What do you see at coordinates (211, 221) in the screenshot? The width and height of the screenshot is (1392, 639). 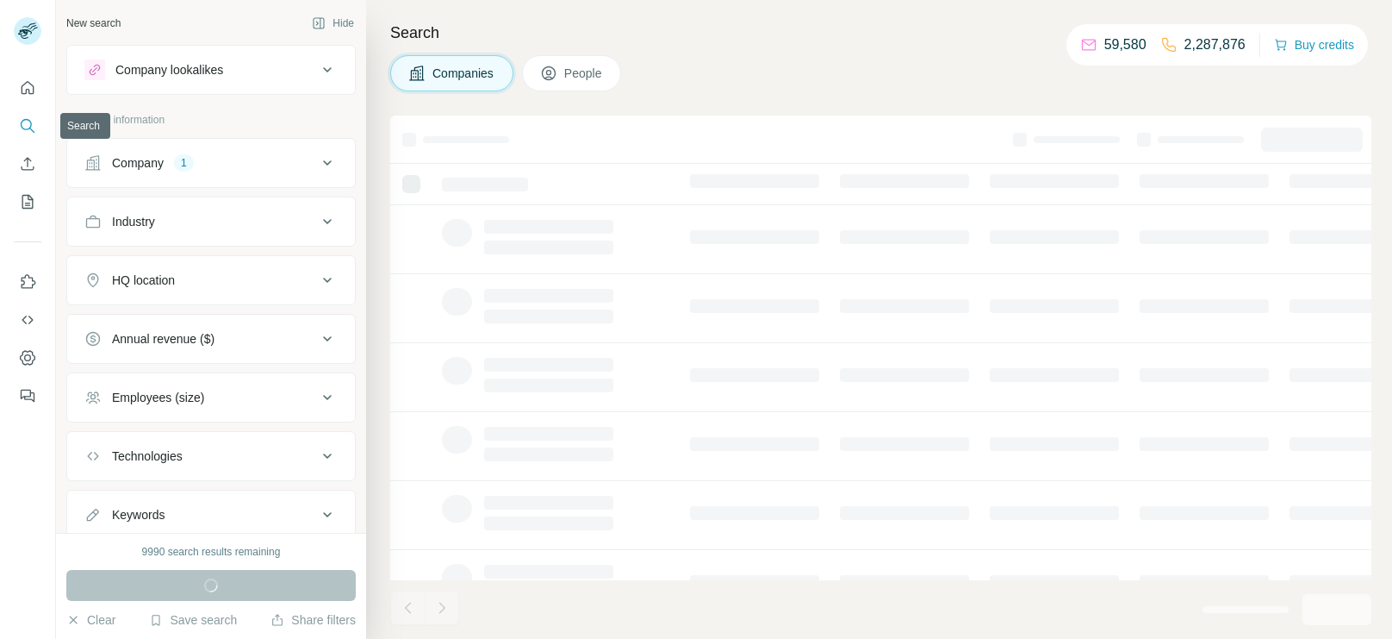 I see `button: Industry` at bounding box center [211, 221].